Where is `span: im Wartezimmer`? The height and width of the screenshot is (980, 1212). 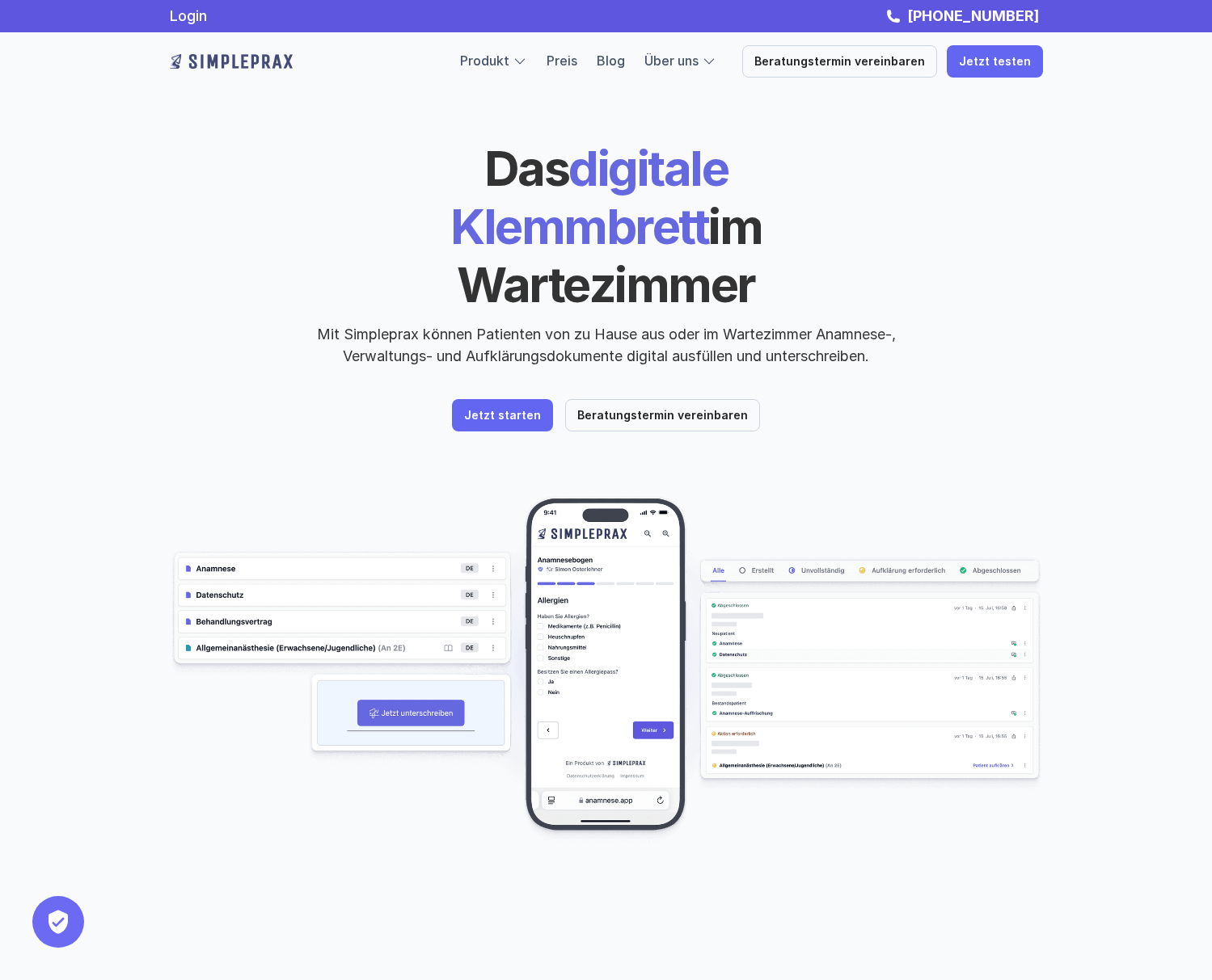 span: im Wartezimmer is located at coordinates (613, 255).